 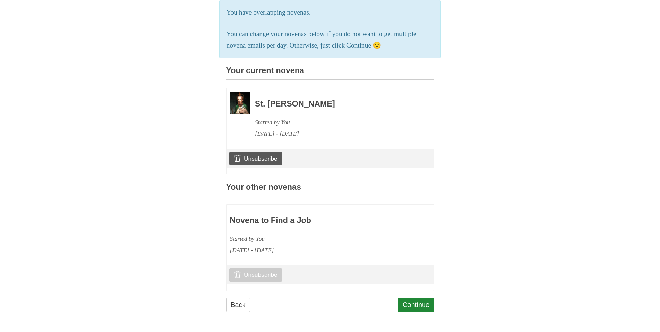 I want to click on h3: Your other novenas, so click(x=330, y=189).